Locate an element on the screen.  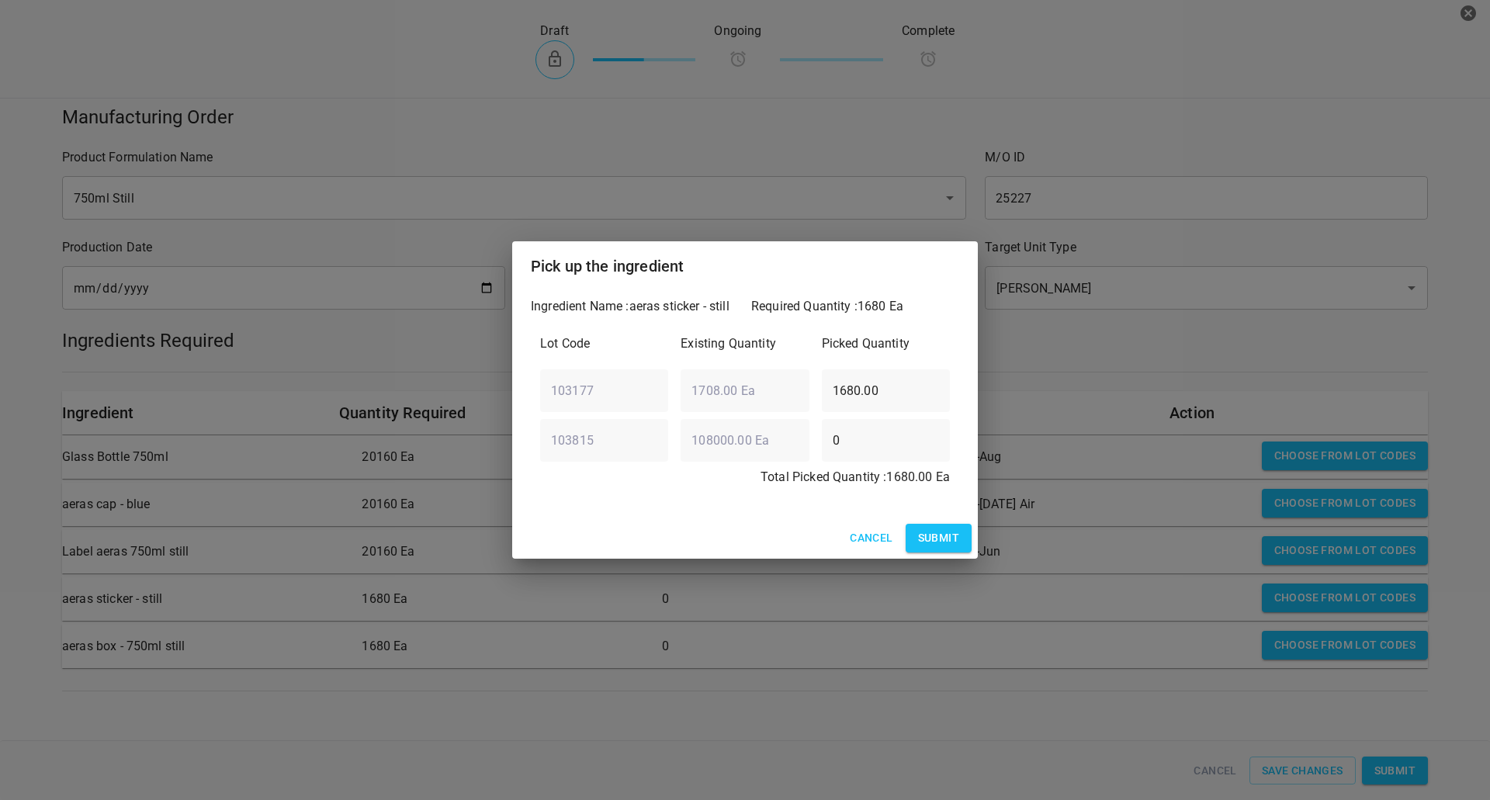
p: Ingredient Name : aeras sticker - still is located at coordinates (635, 306).